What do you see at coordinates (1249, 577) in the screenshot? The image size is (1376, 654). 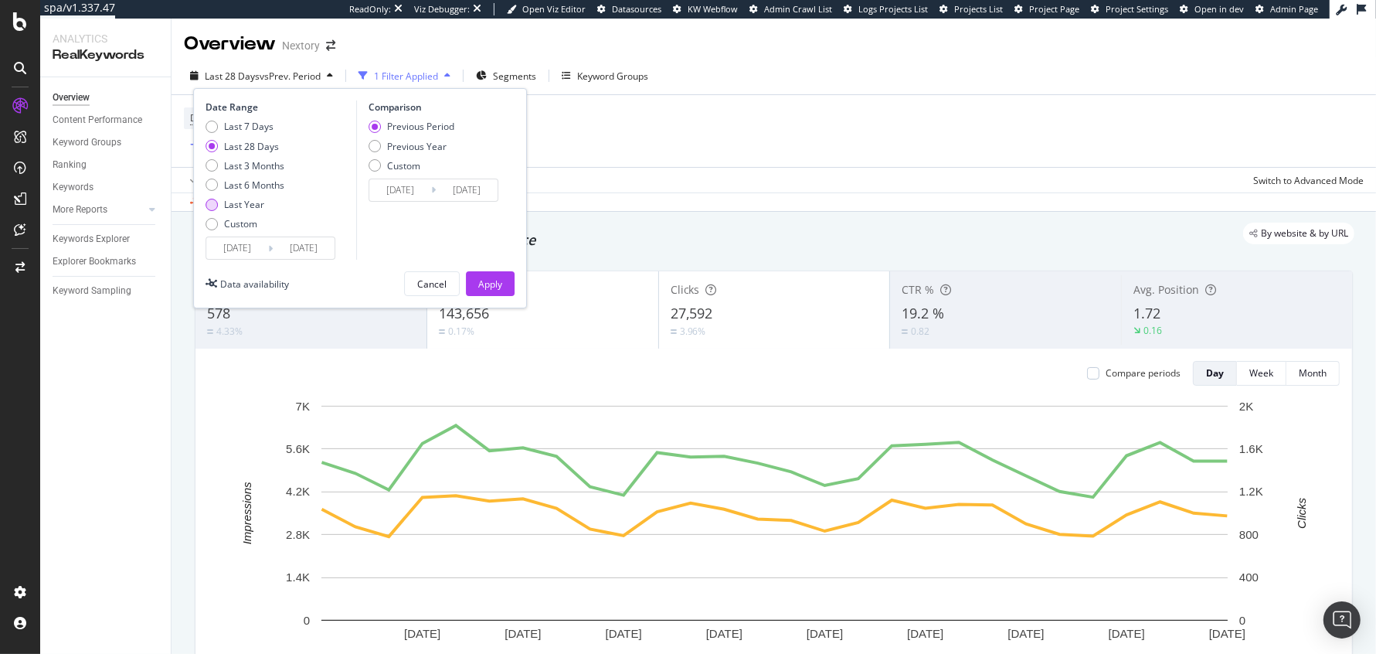 I see `text: 400` at bounding box center [1249, 577].